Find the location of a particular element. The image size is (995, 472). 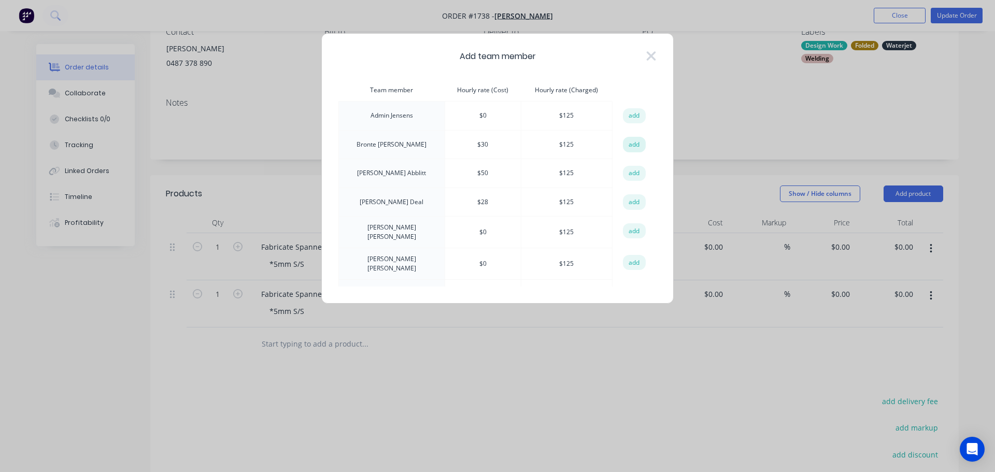

div: Open Intercom Messenger is located at coordinates (972, 449).